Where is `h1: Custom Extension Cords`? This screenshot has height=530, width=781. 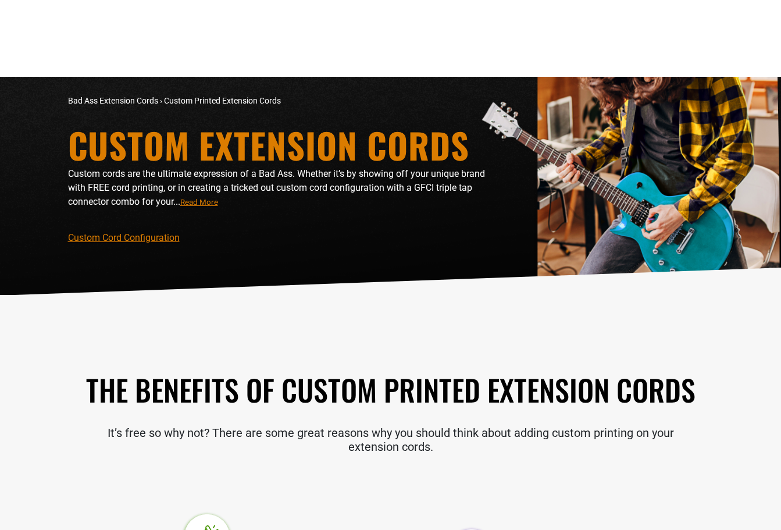
h1: Custom Extension Cords is located at coordinates (280, 145).